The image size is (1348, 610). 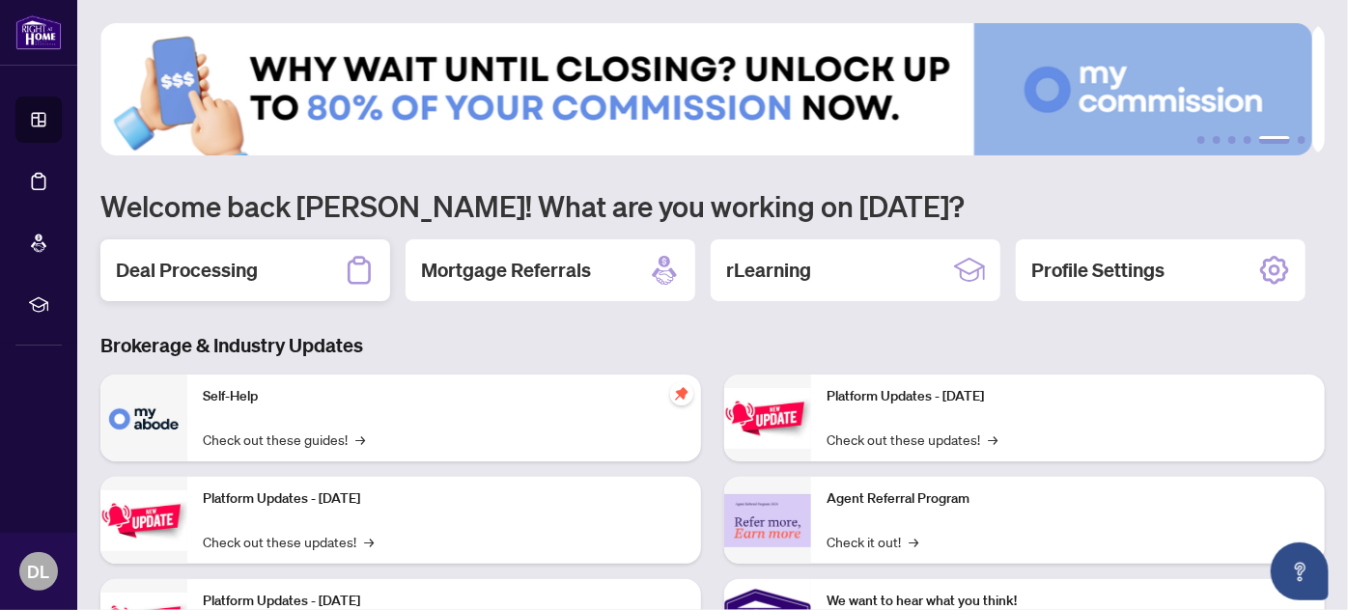 What do you see at coordinates (872, 542) in the screenshot?
I see `a: Check it out!→` at bounding box center [872, 542].